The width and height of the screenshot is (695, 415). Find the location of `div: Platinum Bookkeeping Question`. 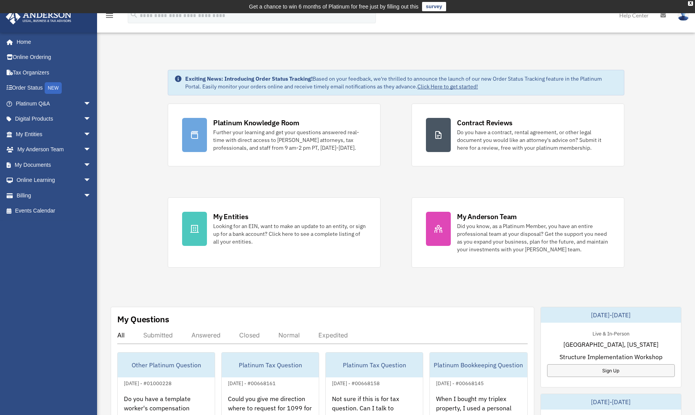

div: Platinum Bookkeeping Question is located at coordinates (478, 365).